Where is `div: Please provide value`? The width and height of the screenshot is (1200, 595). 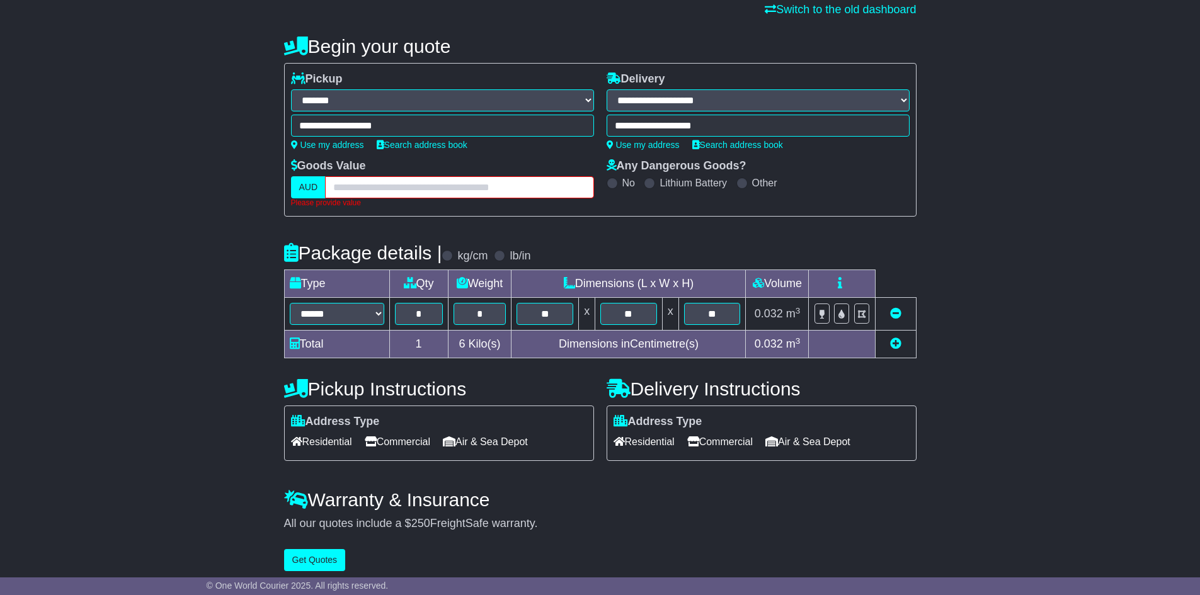 div: Please provide value is located at coordinates (442, 203).